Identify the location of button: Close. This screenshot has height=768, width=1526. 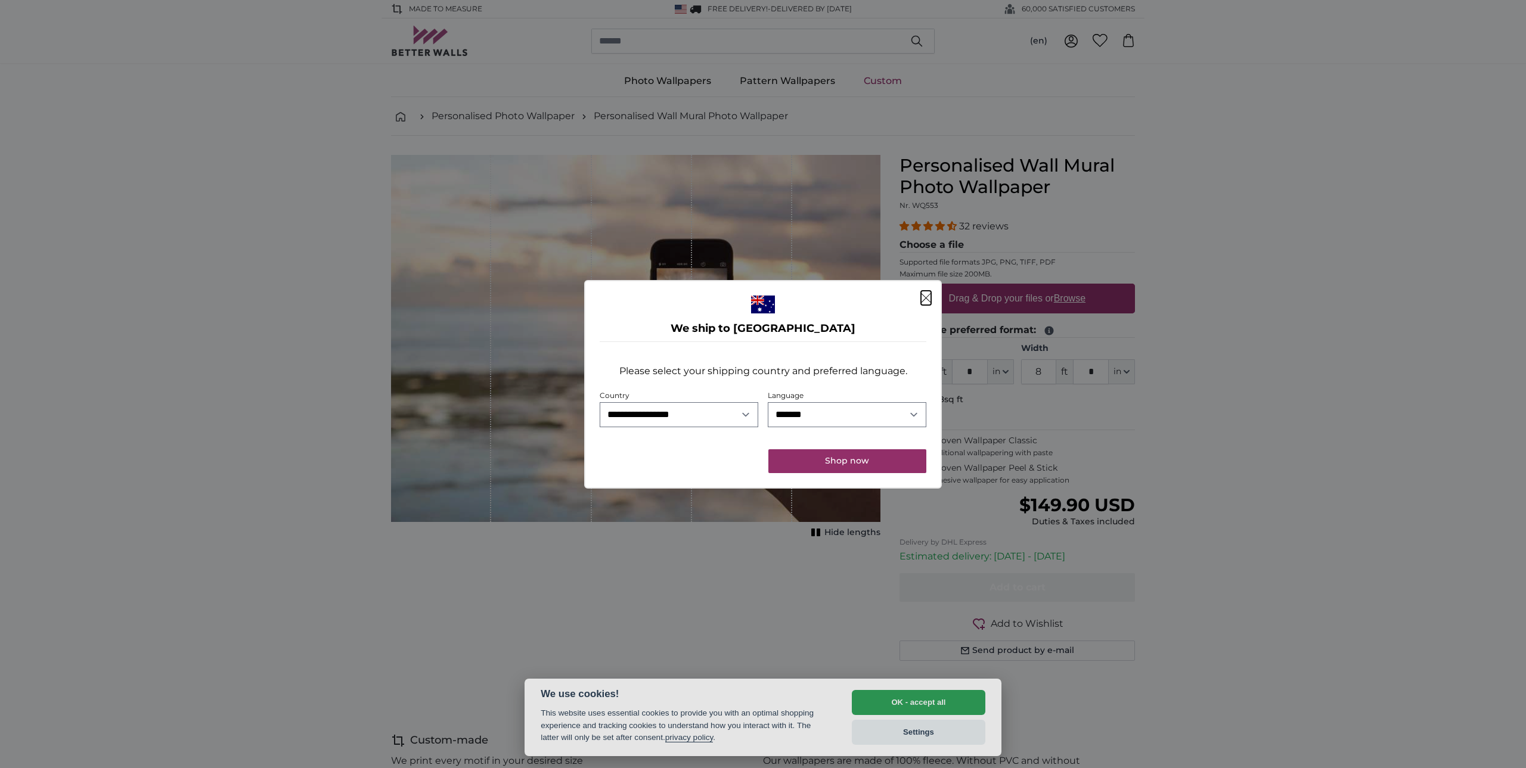
(926, 298).